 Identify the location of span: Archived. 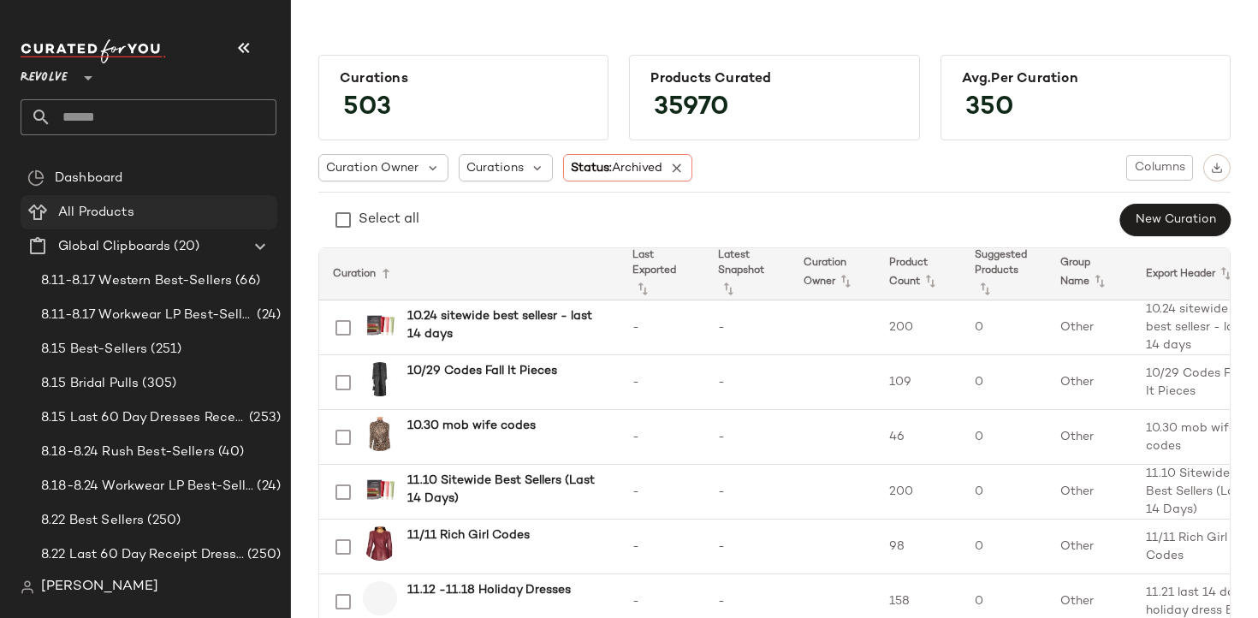
(637, 168).